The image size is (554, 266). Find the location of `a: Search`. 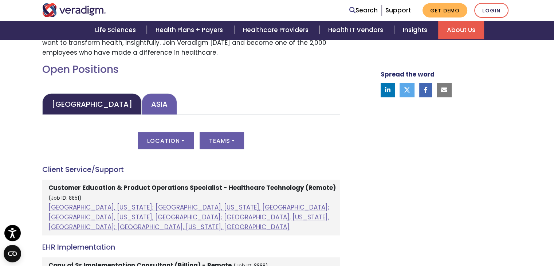

a: Search is located at coordinates (363, 10).